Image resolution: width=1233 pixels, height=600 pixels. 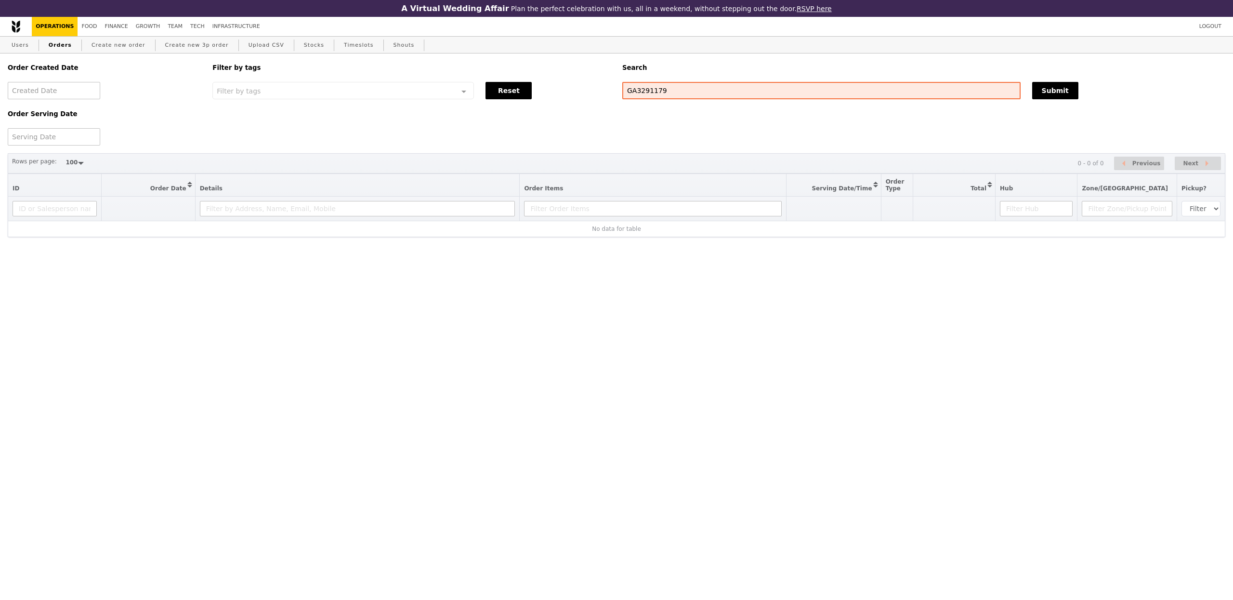 What do you see at coordinates (1191, 163) in the screenshot?
I see `span: Next` at bounding box center [1191, 163].